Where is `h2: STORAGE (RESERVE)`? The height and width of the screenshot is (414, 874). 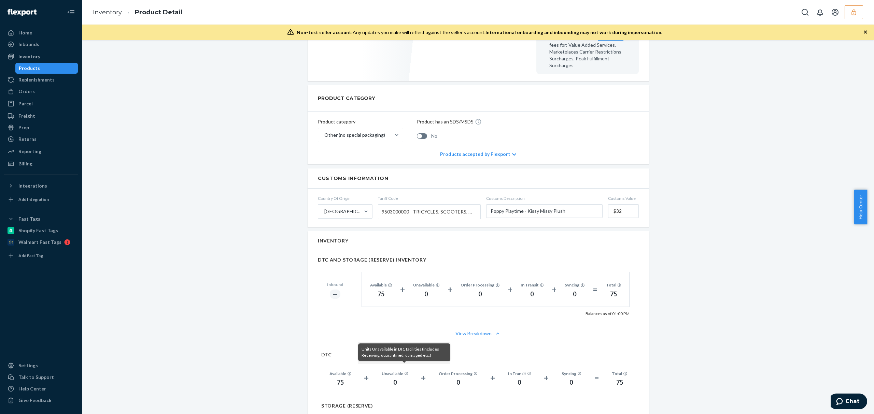 h2: STORAGE (RESERVE) is located at coordinates (478, 406).